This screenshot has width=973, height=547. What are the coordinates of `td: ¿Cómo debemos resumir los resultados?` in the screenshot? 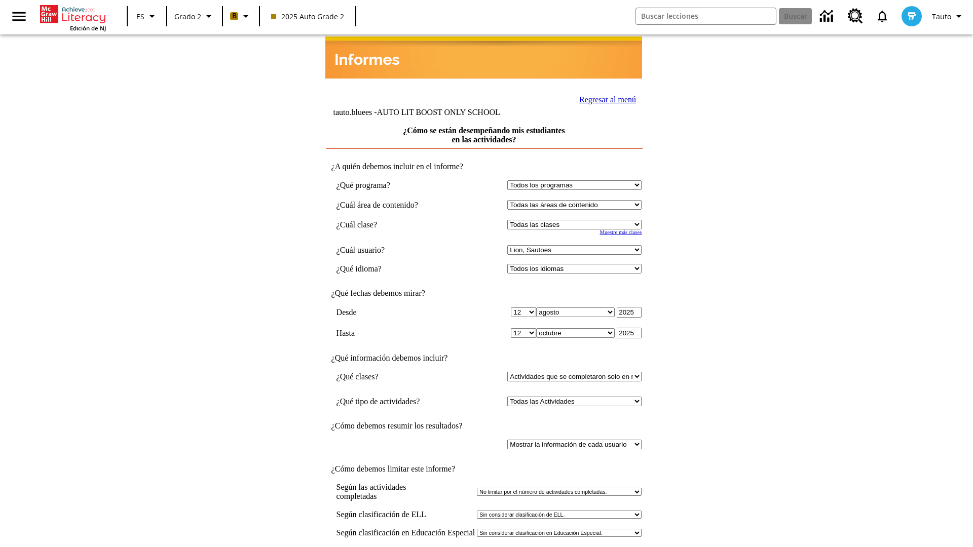 It's located at (484, 426).